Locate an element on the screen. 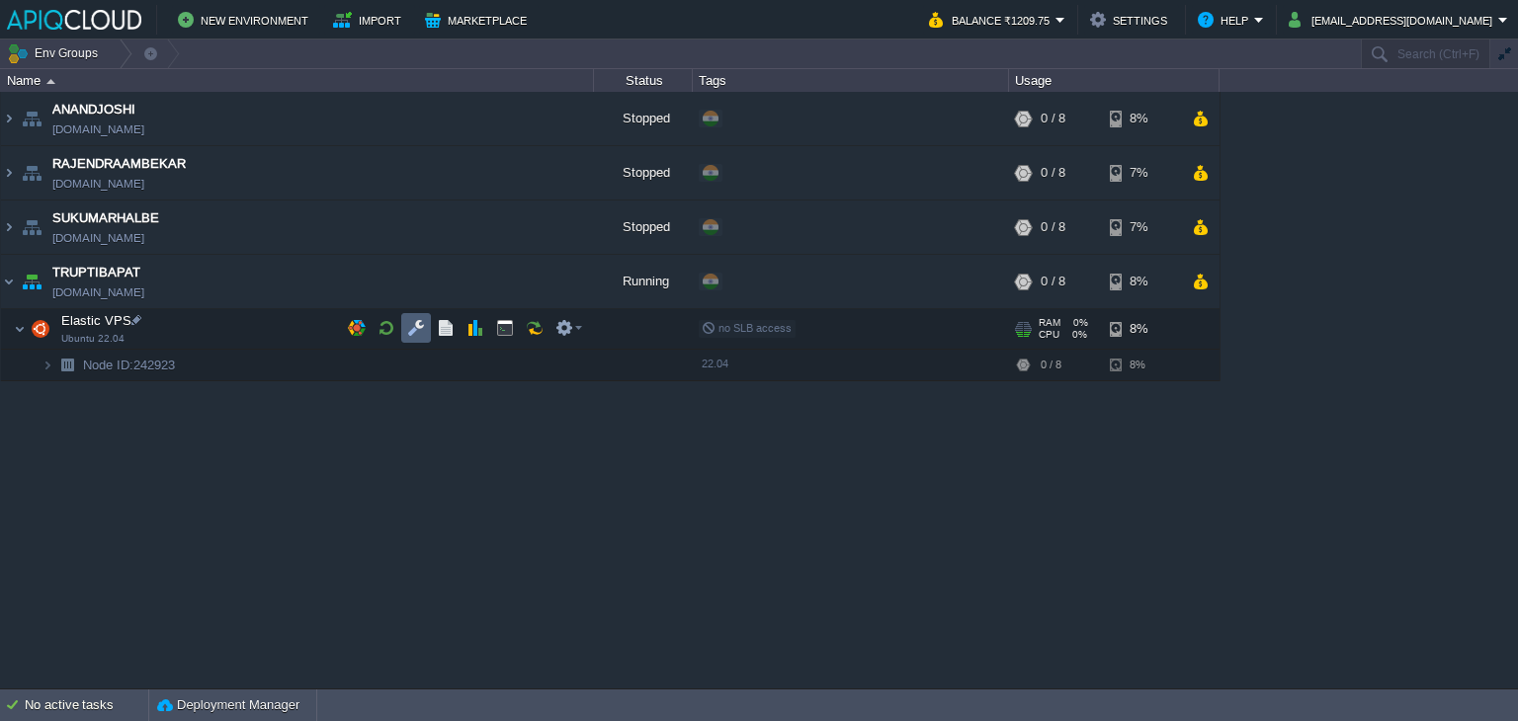  button: Import is located at coordinates (370, 20).